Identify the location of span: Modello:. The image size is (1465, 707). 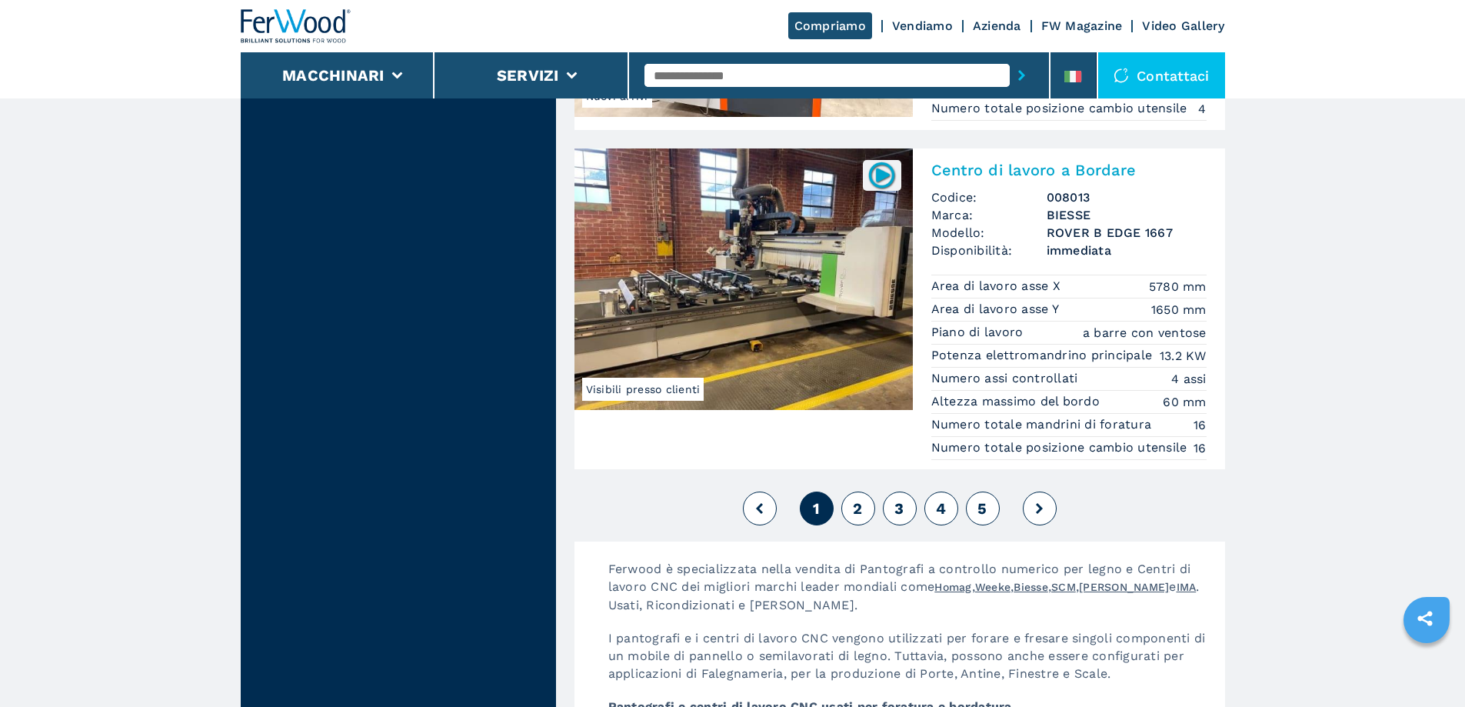
(989, 232).